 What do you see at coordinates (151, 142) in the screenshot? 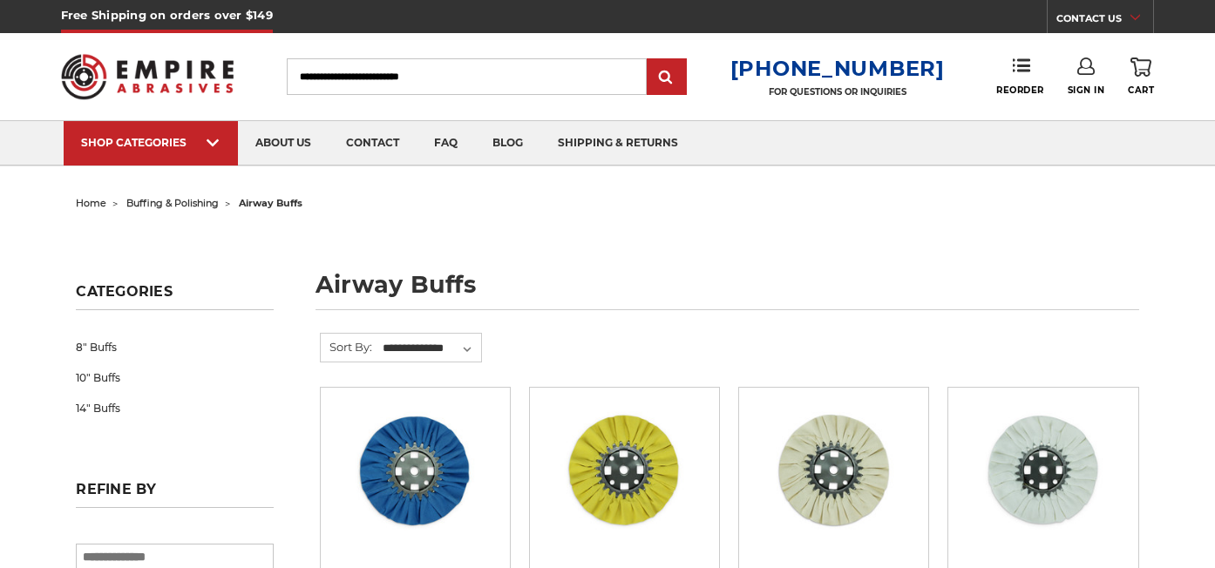
I see `div: SHOP CATEGORIES` at bounding box center [151, 142].